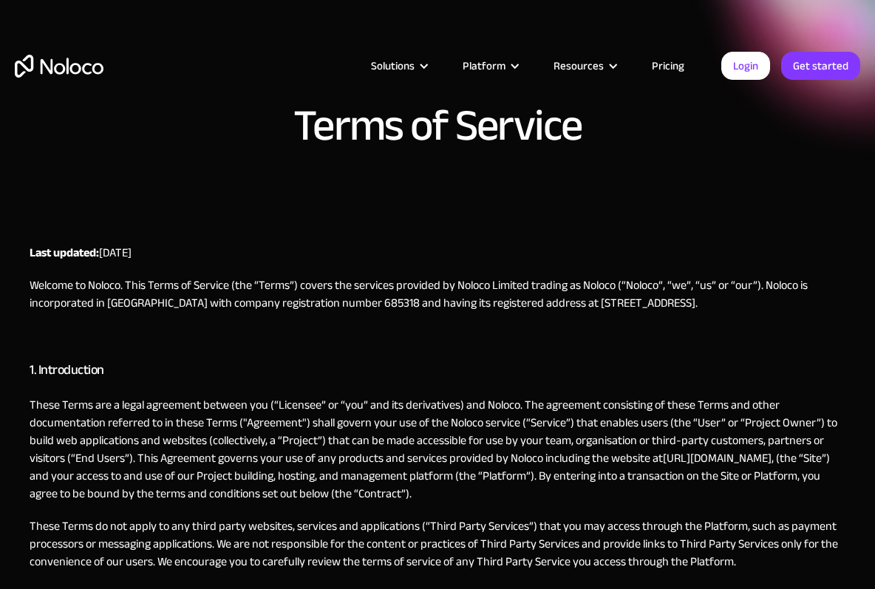 The height and width of the screenshot is (589, 875). What do you see at coordinates (746, 66) in the screenshot?
I see `a: Login` at bounding box center [746, 66].